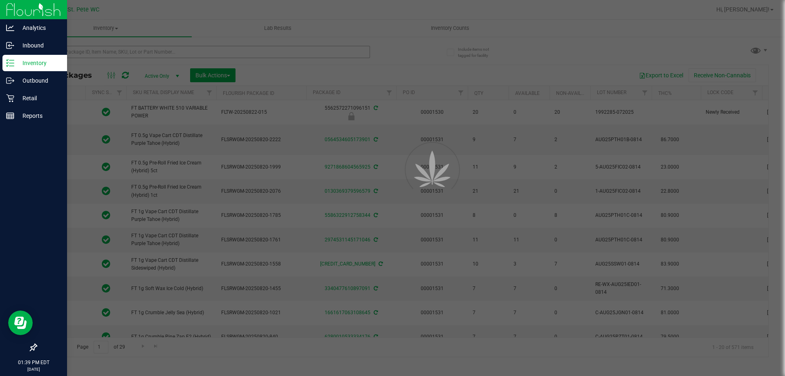 This screenshot has height=376, width=785. What do you see at coordinates (39, 28) in the screenshot?
I see `p: Analytics` at bounding box center [39, 28].